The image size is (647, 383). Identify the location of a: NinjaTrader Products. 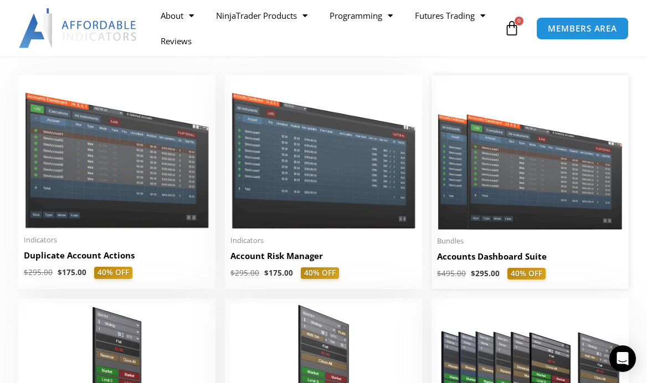
(261, 16).